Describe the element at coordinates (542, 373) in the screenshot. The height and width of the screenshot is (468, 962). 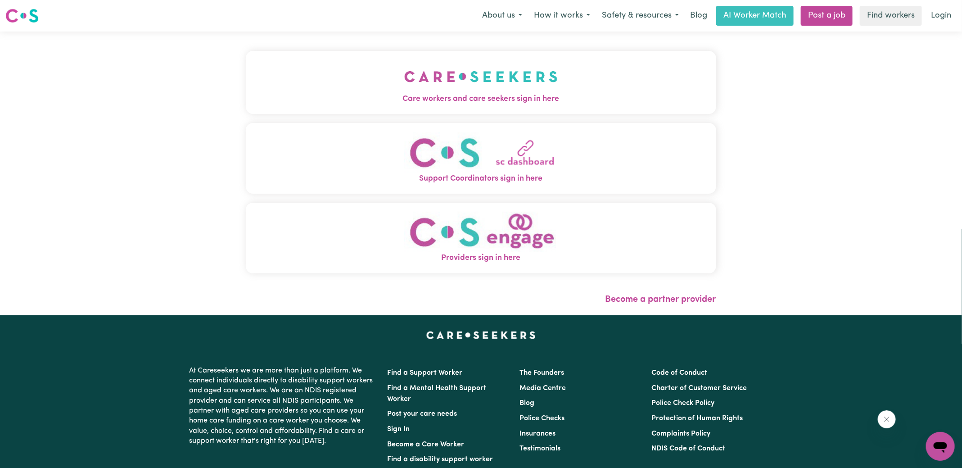
I see `a: The Founders` at that location.